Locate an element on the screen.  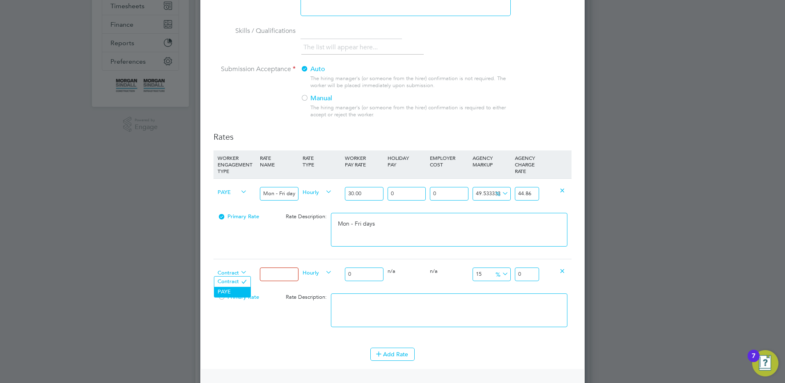
div: AGENCY MARKUP is located at coordinates (491, 161).